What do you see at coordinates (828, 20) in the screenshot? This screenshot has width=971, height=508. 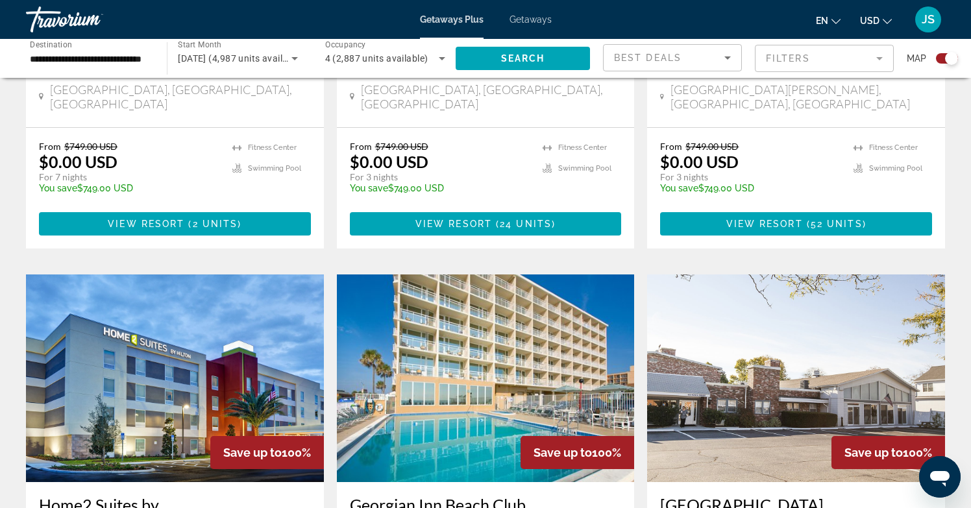 I see `button: Change language` at bounding box center [828, 20].